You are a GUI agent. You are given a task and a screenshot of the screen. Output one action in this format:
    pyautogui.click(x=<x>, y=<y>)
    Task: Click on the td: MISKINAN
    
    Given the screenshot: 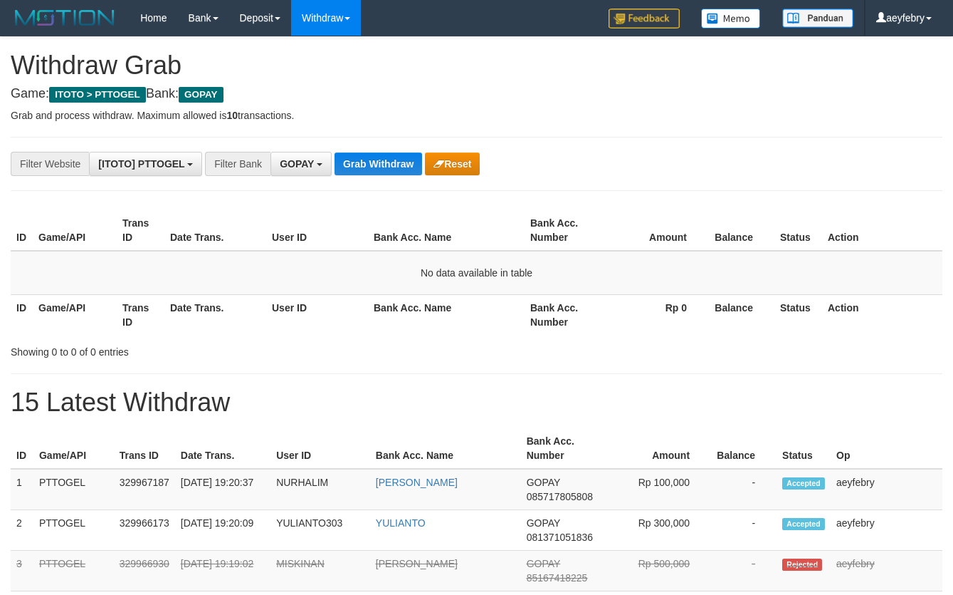 What is the action you would take?
    pyautogui.click(x=320, y=570)
    